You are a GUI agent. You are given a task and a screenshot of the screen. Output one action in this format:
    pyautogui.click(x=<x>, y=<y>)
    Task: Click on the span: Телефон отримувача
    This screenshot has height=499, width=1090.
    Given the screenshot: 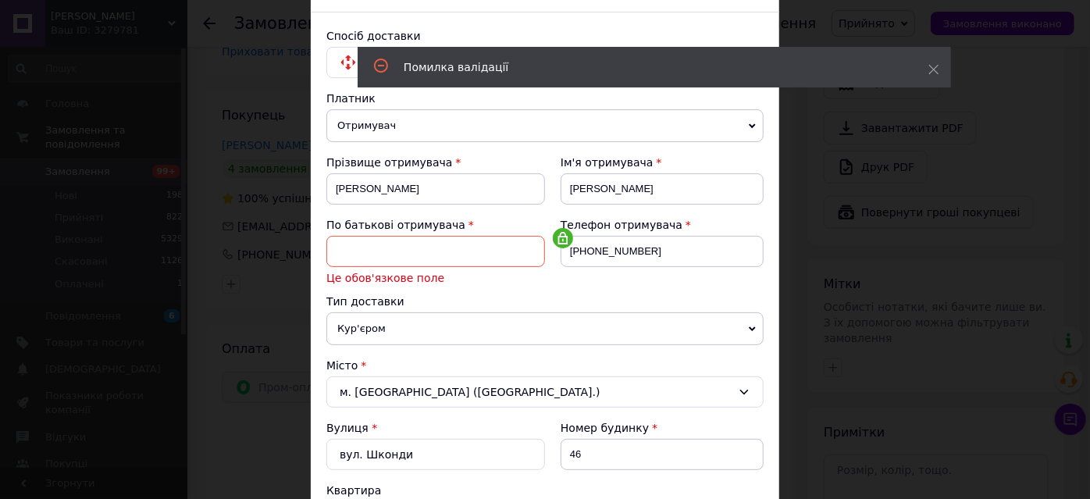 What is the action you would take?
    pyautogui.click(x=622, y=225)
    